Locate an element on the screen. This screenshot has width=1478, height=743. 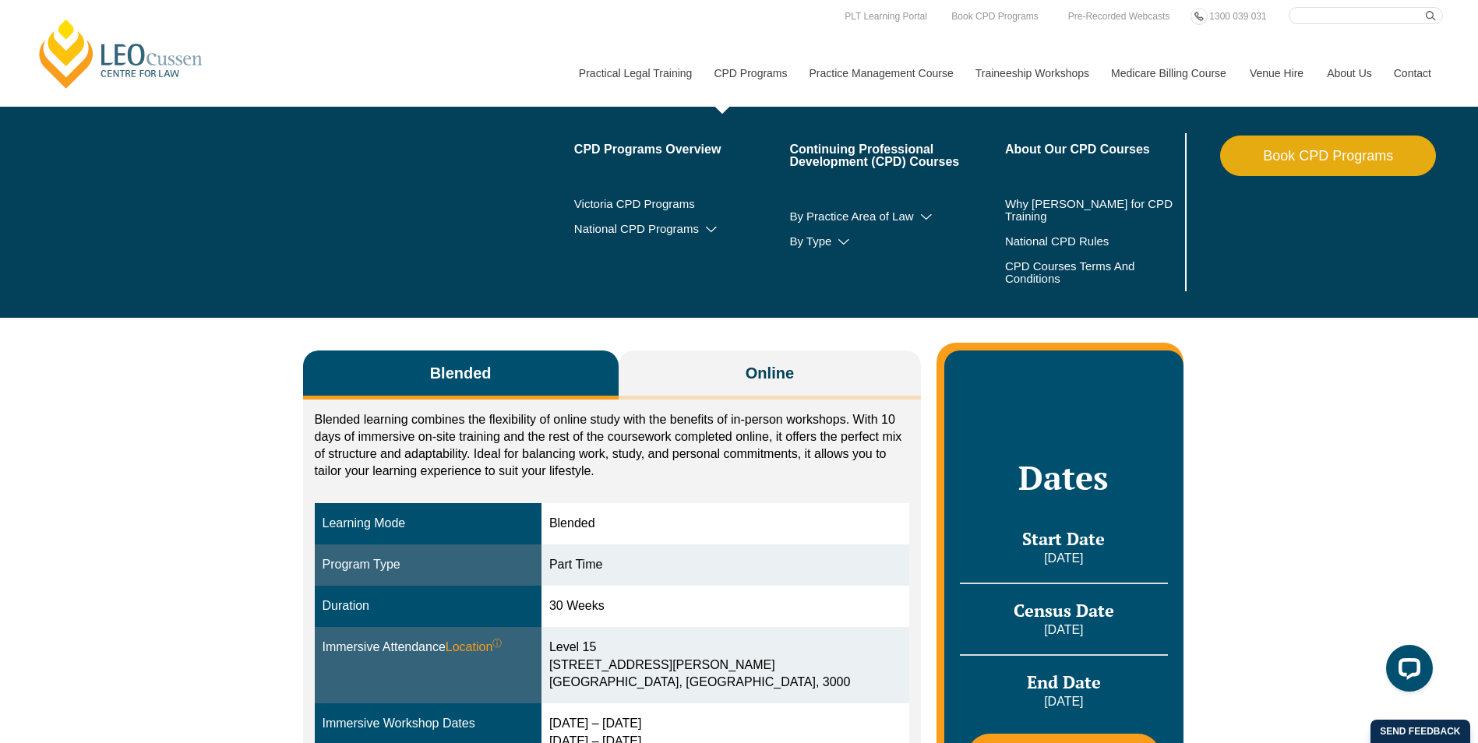
a: Medicare Billing Course is located at coordinates (1169, 73).